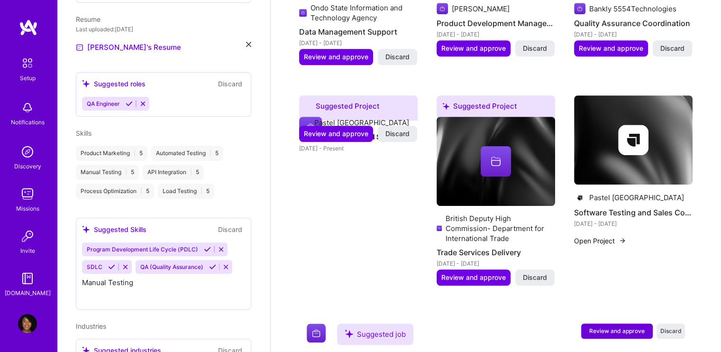 This screenshot has height=352, width=721. I want to click on span: Skills, so click(83, 133).